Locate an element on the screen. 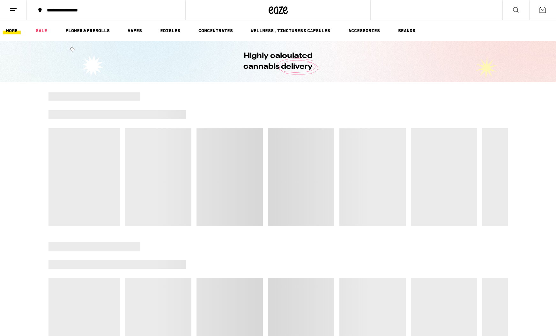 This screenshot has width=556, height=336. a: FLOWER & PREROLLS is located at coordinates (87, 31).